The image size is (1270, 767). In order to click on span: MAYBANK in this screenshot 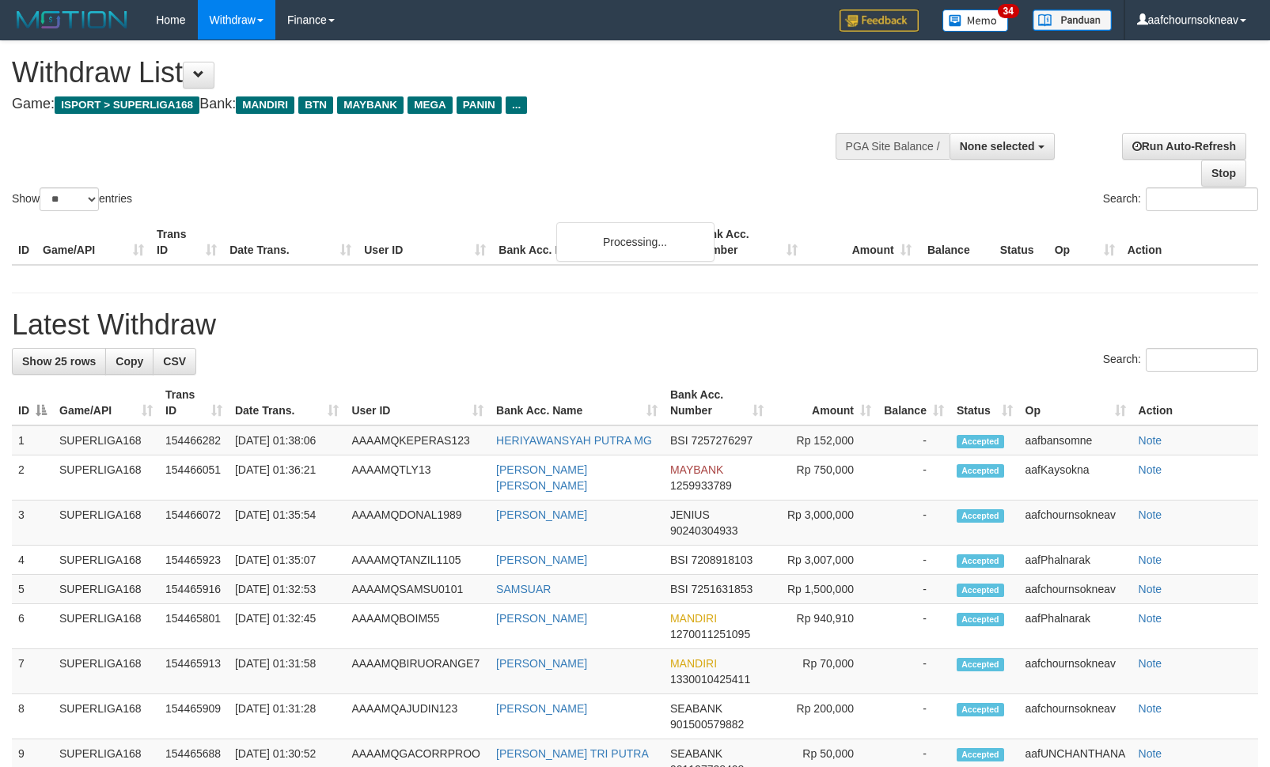, I will do `click(696, 470)`.